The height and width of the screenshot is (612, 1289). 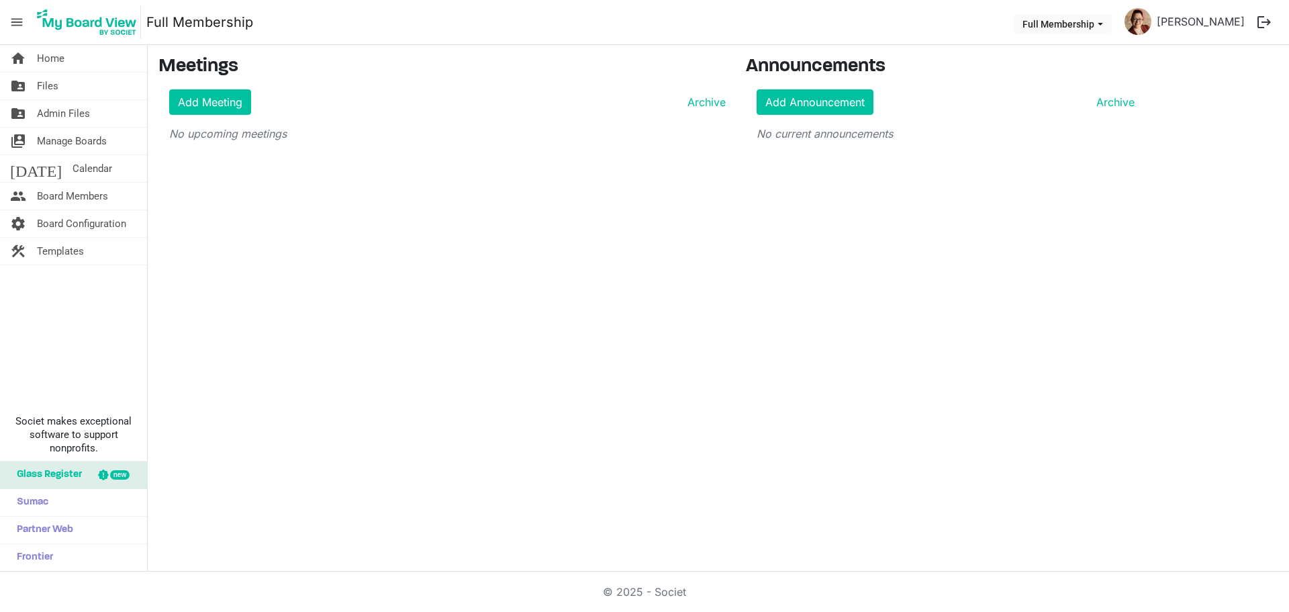 I want to click on button: logout, so click(x=1264, y=22).